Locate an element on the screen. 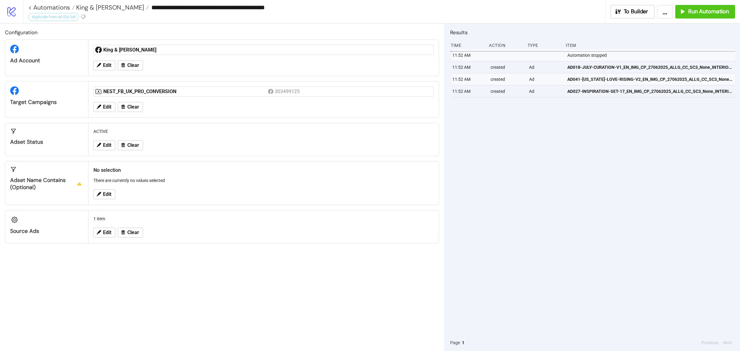 This screenshot has width=740, height=351. button: Next is located at coordinates (728, 343).